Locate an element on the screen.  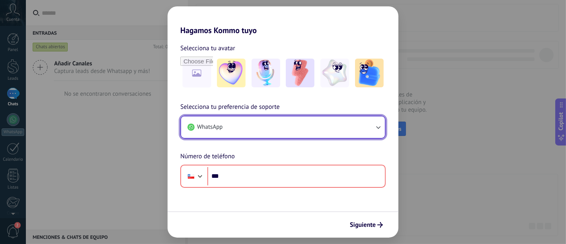
img: -3.jpeg is located at coordinates (300, 73).